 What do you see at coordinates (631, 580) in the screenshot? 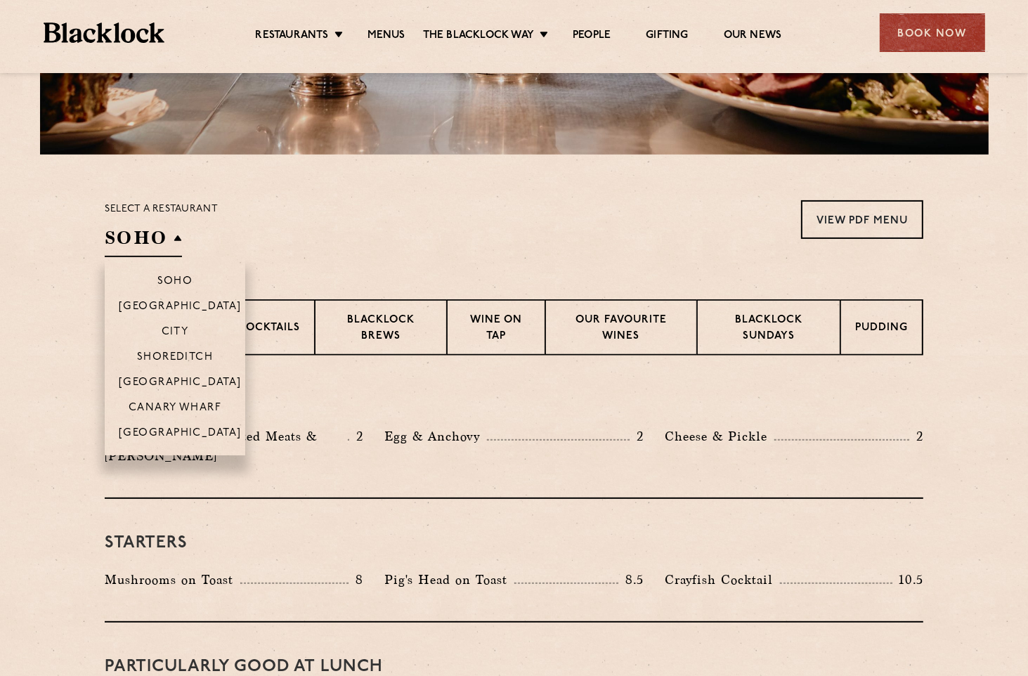
I see `p: 8.5` at bounding box center [631, 580].